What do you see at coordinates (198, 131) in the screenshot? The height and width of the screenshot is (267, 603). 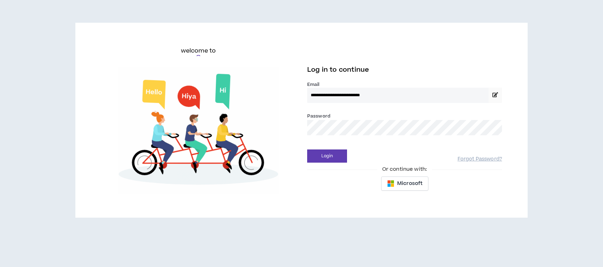 I see `img: Welcome to Wripple` at bounding box center [198, 131].